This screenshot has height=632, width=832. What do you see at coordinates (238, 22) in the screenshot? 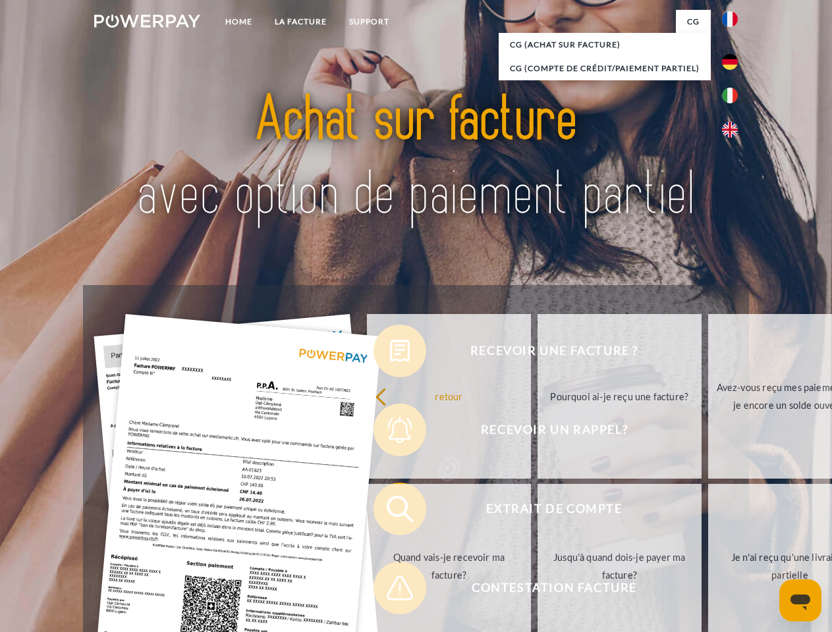
I see `a: Home` at bounding box center [238, 22].